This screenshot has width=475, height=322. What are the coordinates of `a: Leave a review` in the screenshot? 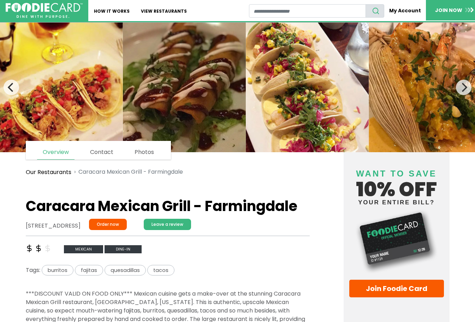 It's located at (167, 225).